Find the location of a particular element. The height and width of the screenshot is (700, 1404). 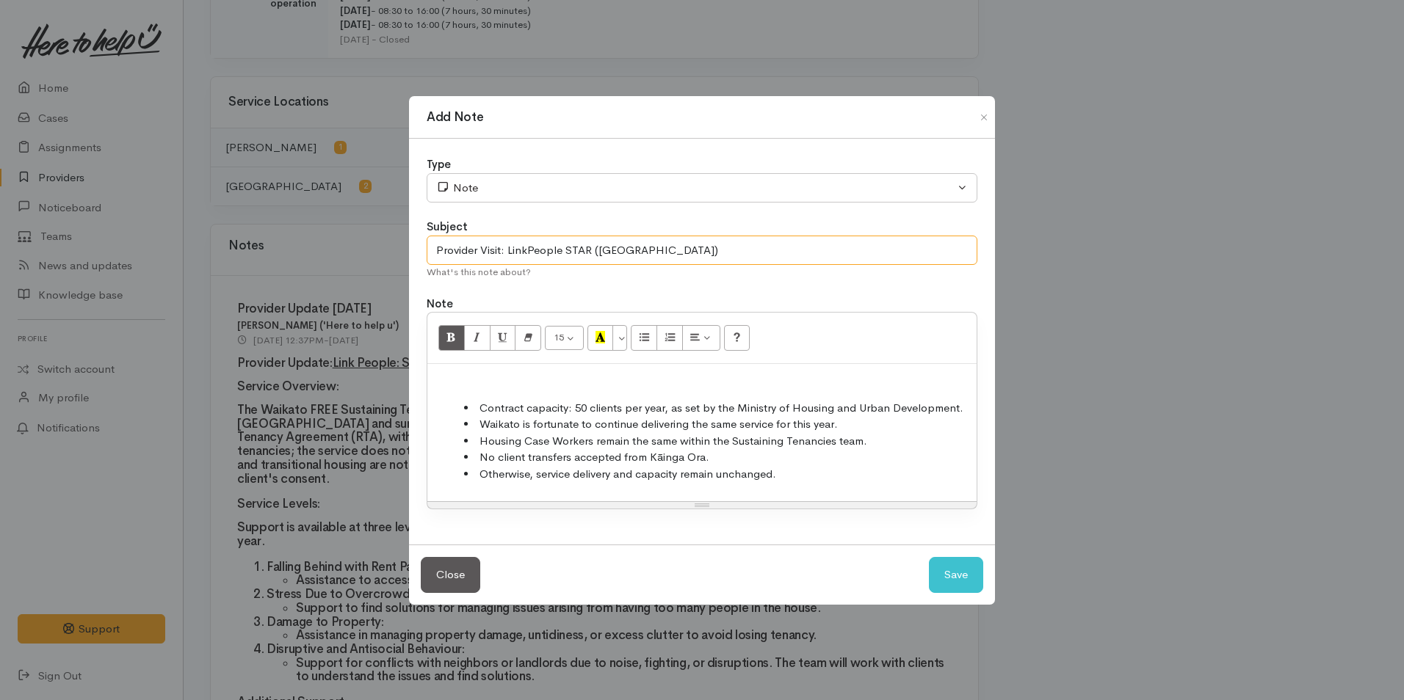

button: Paragraph is located at coordinates (701, 338).